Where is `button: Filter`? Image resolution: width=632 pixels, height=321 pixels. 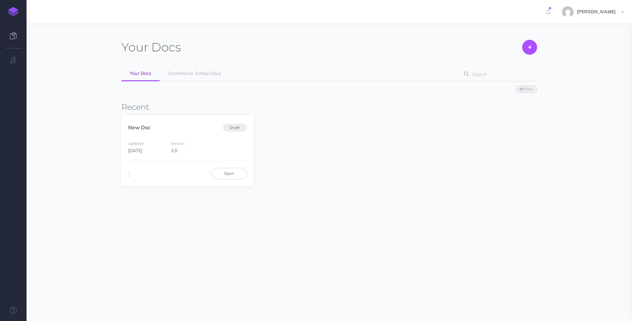
button: Filter is located at coordinates (527, 89).